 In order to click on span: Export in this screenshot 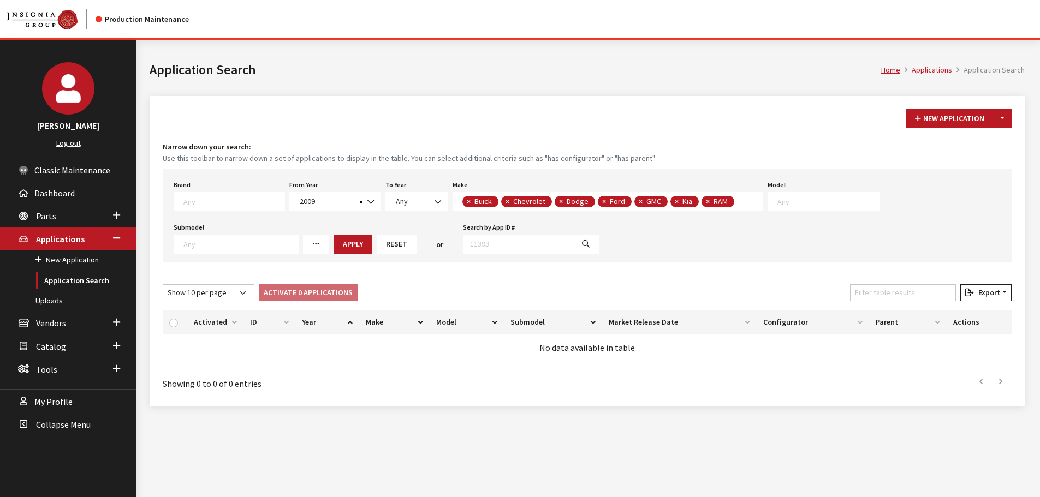, I will do `click(987, 293)`.